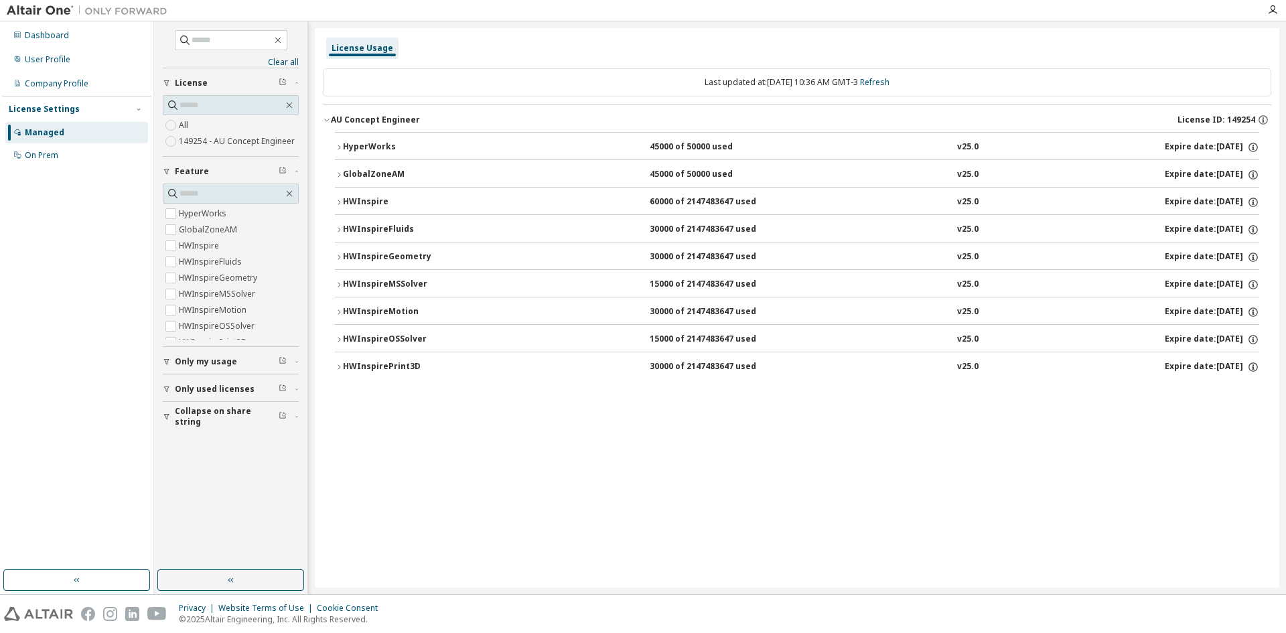 The height and width of the screenshot is (633, 1286). What do you see at coordinates (375, 120) in the screenshot?
I see `div: AU Concept Engineer` at bounding box center [375, 120].